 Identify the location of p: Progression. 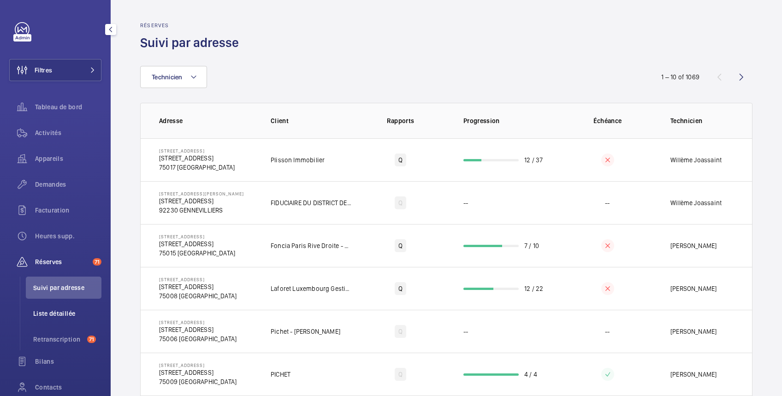
(512, 121).